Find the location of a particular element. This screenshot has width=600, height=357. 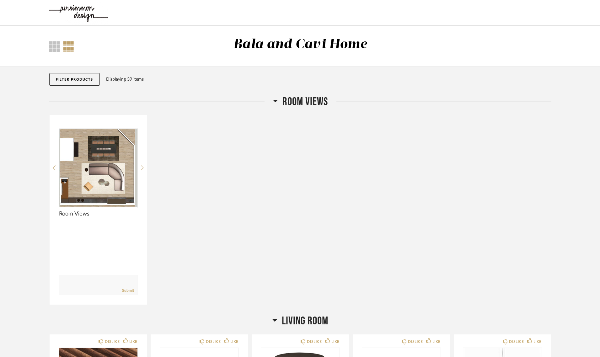

a: Submit is located at coordinates (128, 291).